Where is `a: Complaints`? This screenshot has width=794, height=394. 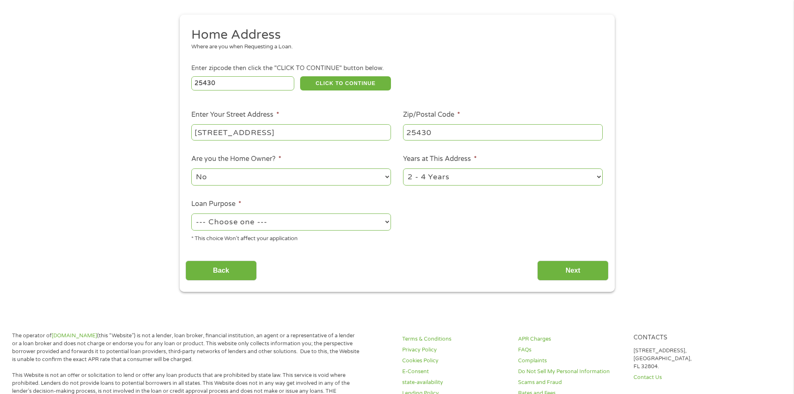
a: Complaints is located at coordinates (571, 361).